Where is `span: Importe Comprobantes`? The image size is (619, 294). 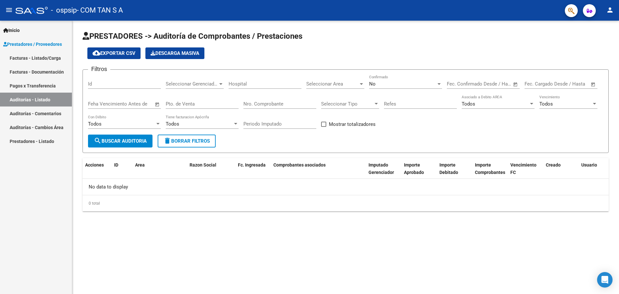
span: Importe Comprobantes is located at coordinates (490, 168).